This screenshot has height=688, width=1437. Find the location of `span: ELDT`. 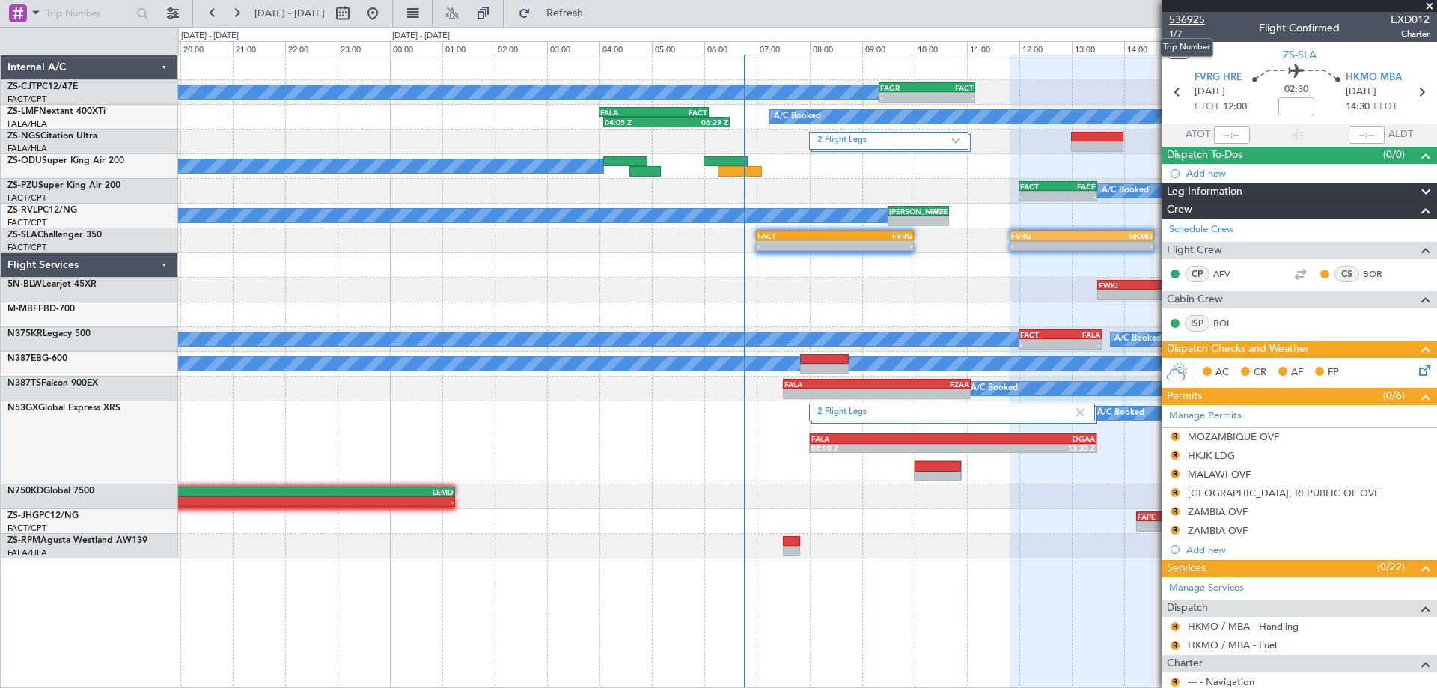

span: ELDT is located at coordinates (1385, 107).